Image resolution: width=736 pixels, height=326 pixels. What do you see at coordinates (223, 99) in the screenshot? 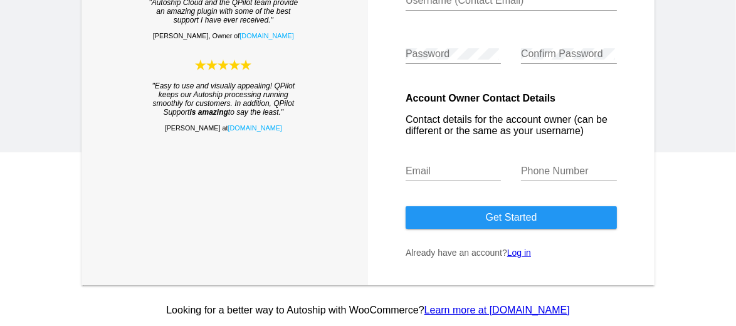
I see `blockquote: "Easy to use and visually appealing! QPilot keeps our Autoship processing running smoothly for cu...` at bounding box center [223, 99].